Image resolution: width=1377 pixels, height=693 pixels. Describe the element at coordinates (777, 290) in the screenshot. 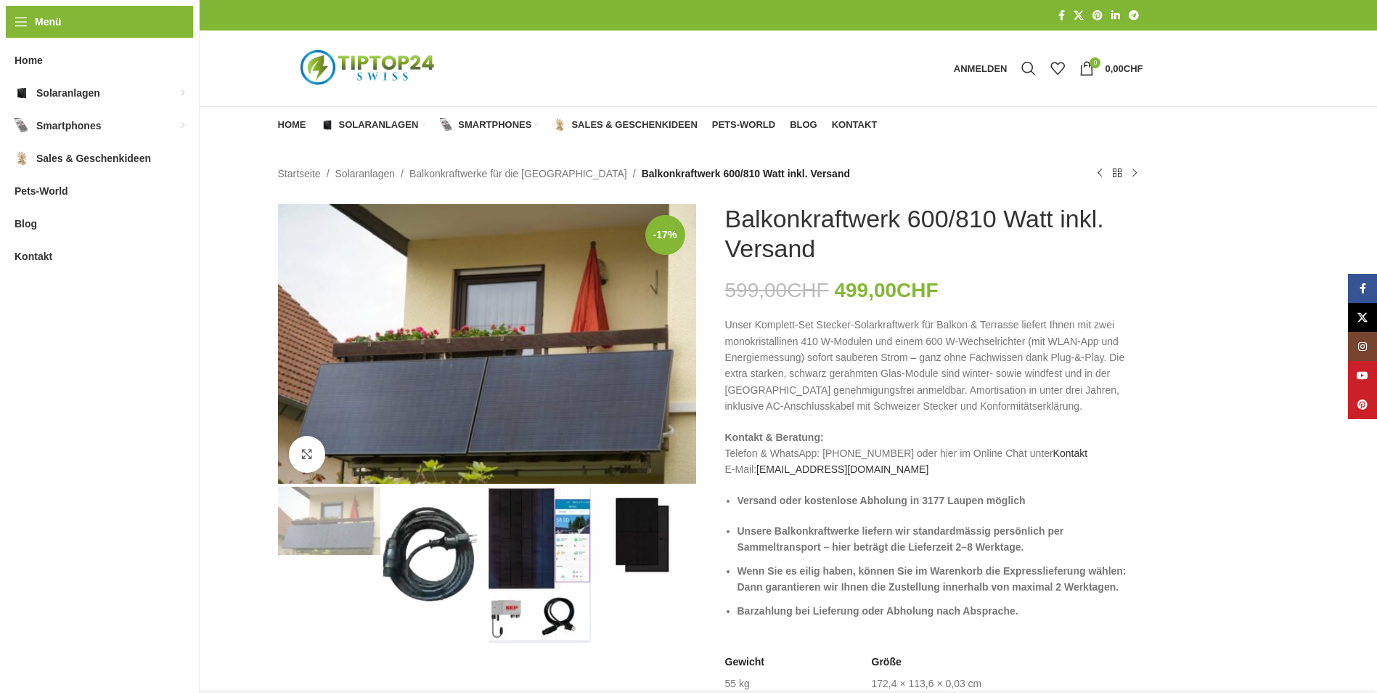

I see `bdi: 599,00` at that location.